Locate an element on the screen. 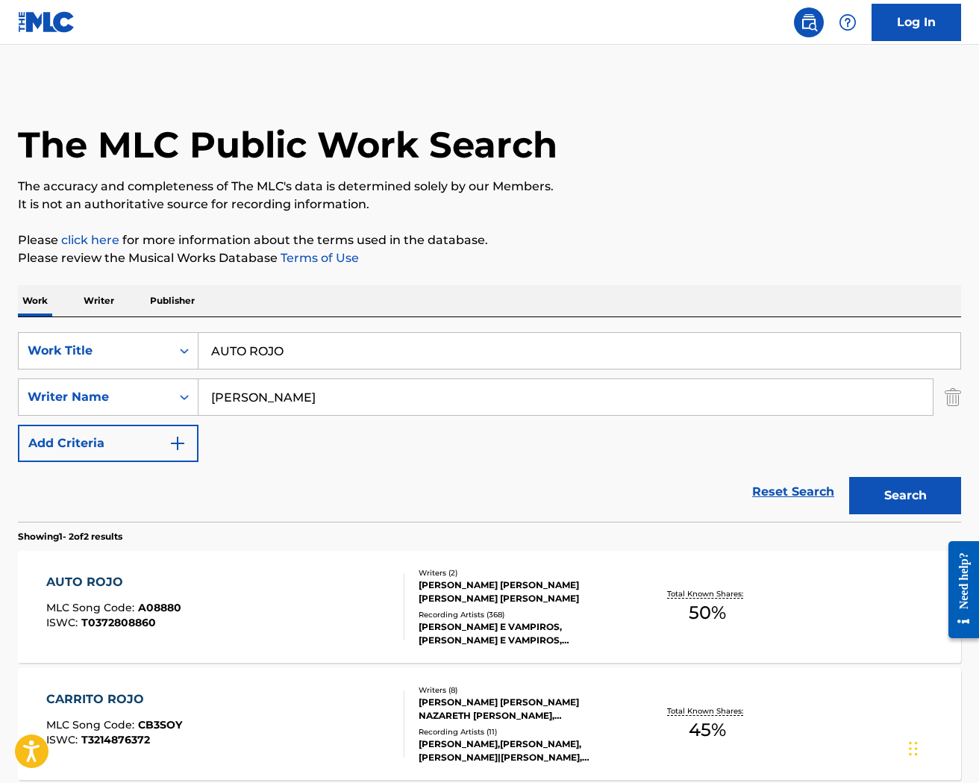 This screenshot has width=979, height=783. p: The accuracy and completeness of The MLC's data is determined solely by our Members. is located at coordinates (489, 187).